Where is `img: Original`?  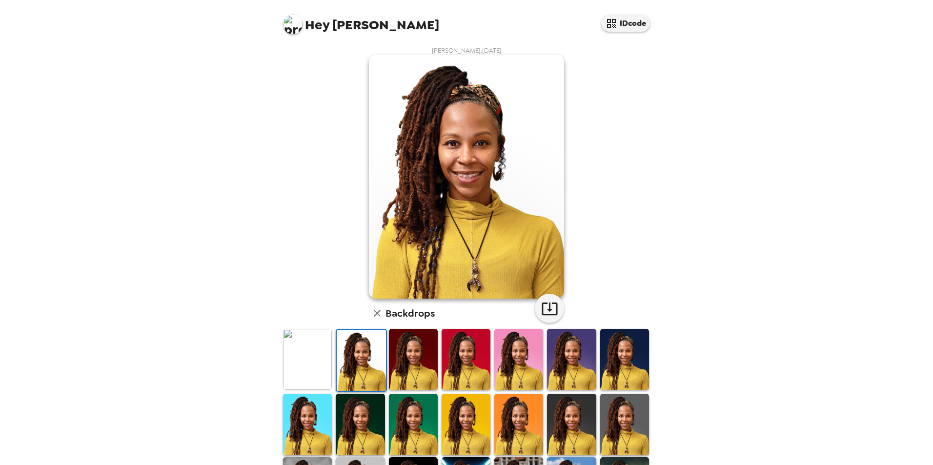
img: Original is located at coordinates (308, 359).